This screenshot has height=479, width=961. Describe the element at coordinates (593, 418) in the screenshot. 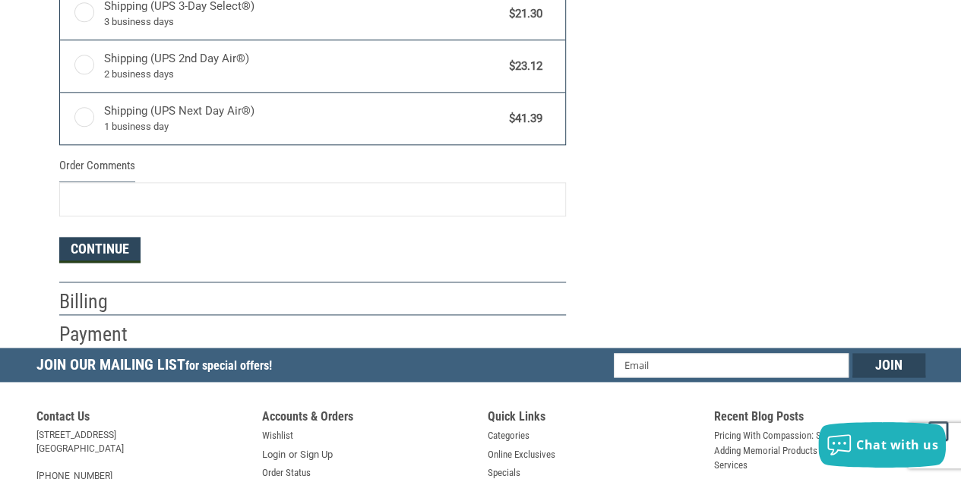

I see `h5: Quick Links` at that location.